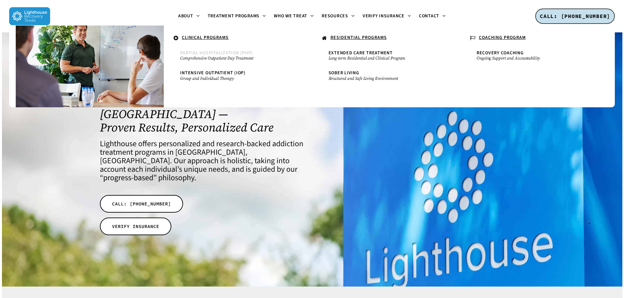  What do you see at coordinates (29, 16) in the screenshot?
I see `img: Lighthouse Recovery Texas` at bounding box center [29, 16].